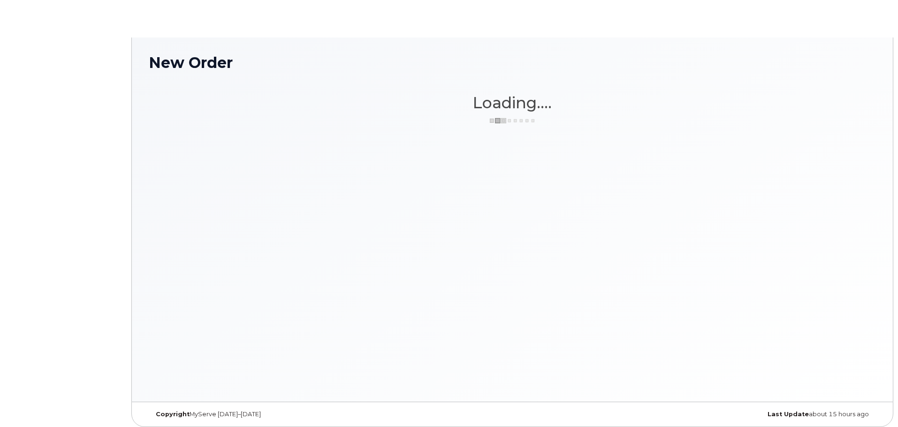 The image size is (898, 427). I want to click on img: ajax-loader-3a6953c30dc77f0bf724df975f13086db4f4c1262e45940f03d1251963f1bf2e.gif, so click(512, 121).